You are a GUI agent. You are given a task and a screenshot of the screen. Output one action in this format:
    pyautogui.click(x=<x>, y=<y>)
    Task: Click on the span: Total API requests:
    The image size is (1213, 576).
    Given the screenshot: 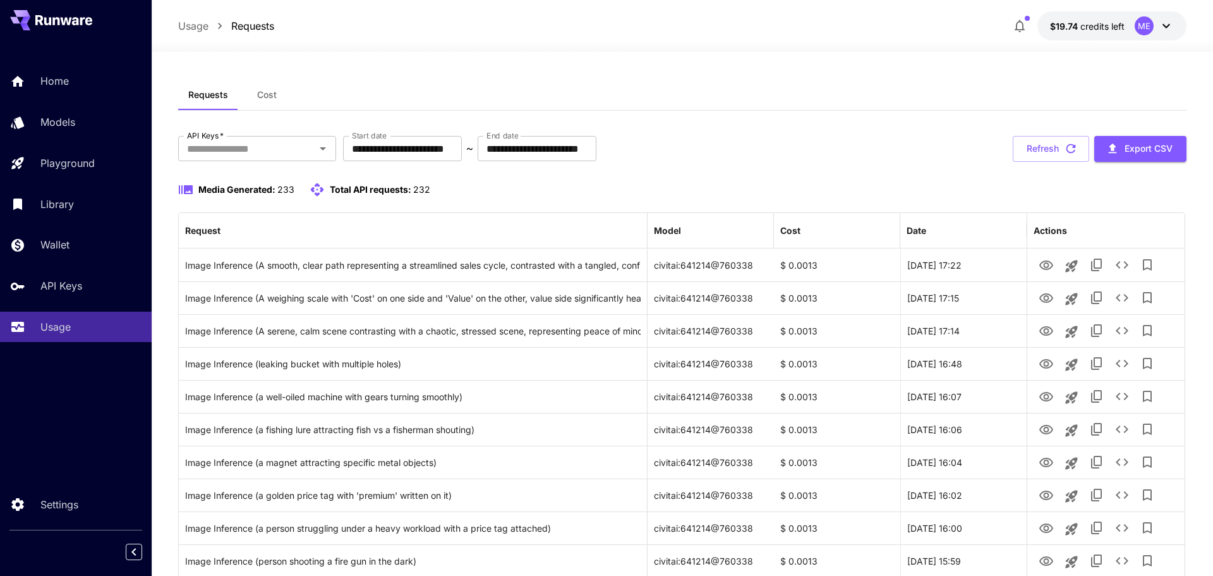 What is the action you would take?
    pyautogui.click(x=370, y=189)
    